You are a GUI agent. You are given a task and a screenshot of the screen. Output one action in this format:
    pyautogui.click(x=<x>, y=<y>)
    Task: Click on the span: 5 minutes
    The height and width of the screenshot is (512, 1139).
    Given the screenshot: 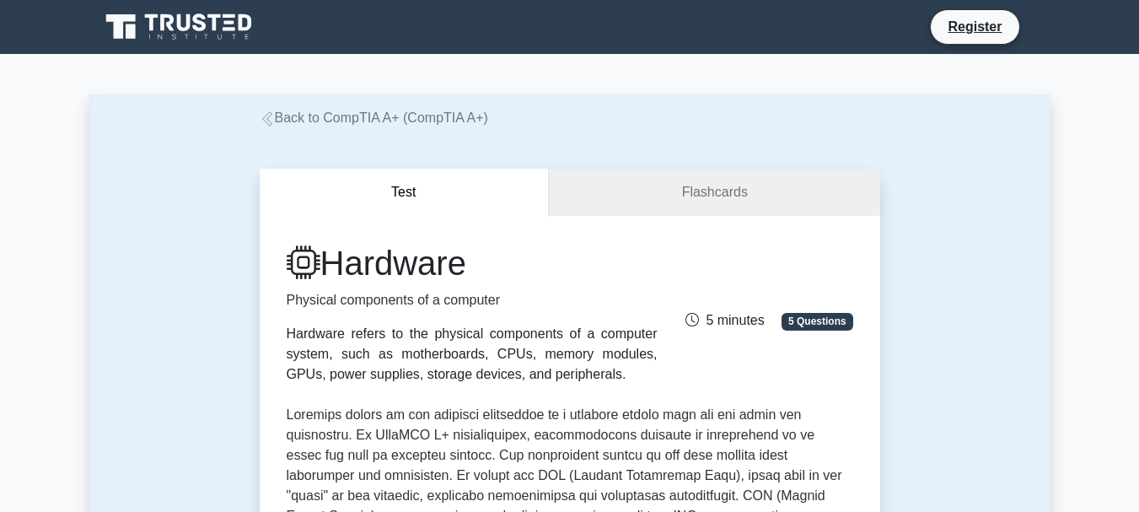 What is the action you would take?
    pyautogui.click(x=724, y=320)
    